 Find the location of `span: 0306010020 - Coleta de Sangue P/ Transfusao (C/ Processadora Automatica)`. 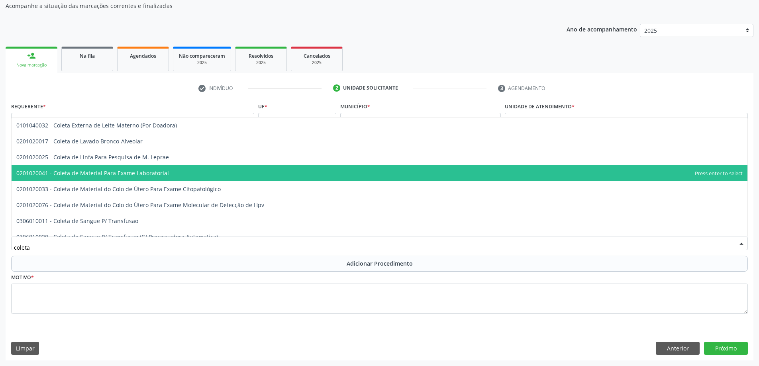

span: 0306010020 - Coleta de Sangue P/ Transfusao (C/ Processadora Automatica) is located at coordinates (117, 237).